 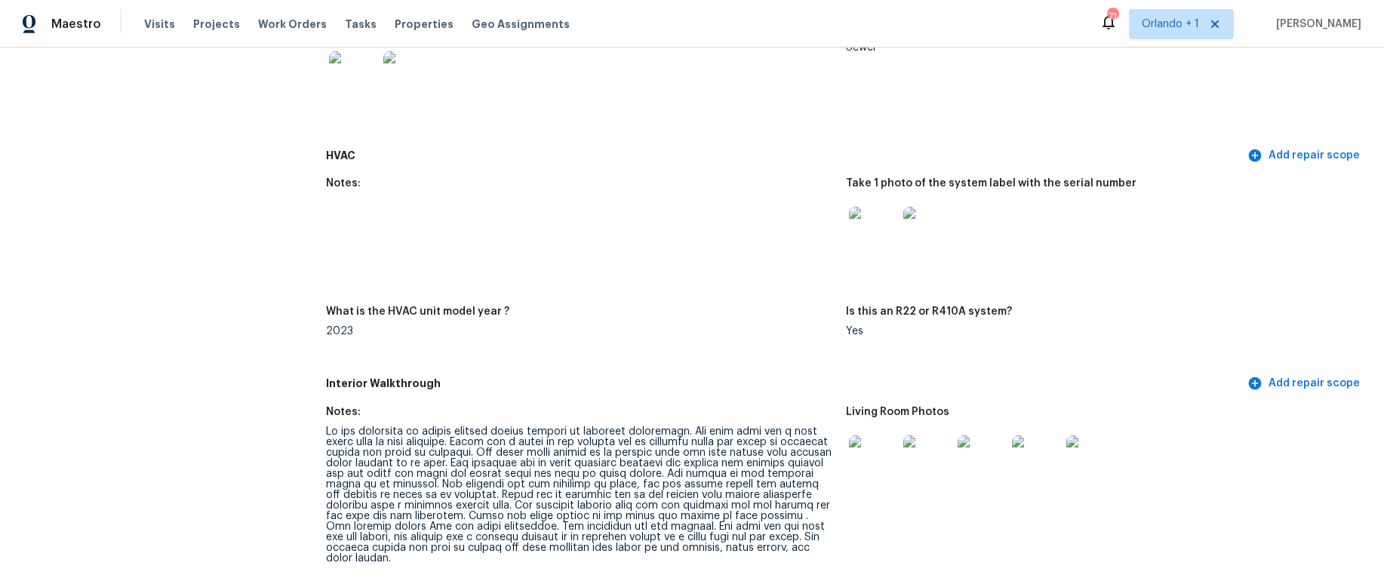 What do you see at coordinates (361, 24) in the screenshot?
I see `span: Tasks` at bounding box center [361, 24].